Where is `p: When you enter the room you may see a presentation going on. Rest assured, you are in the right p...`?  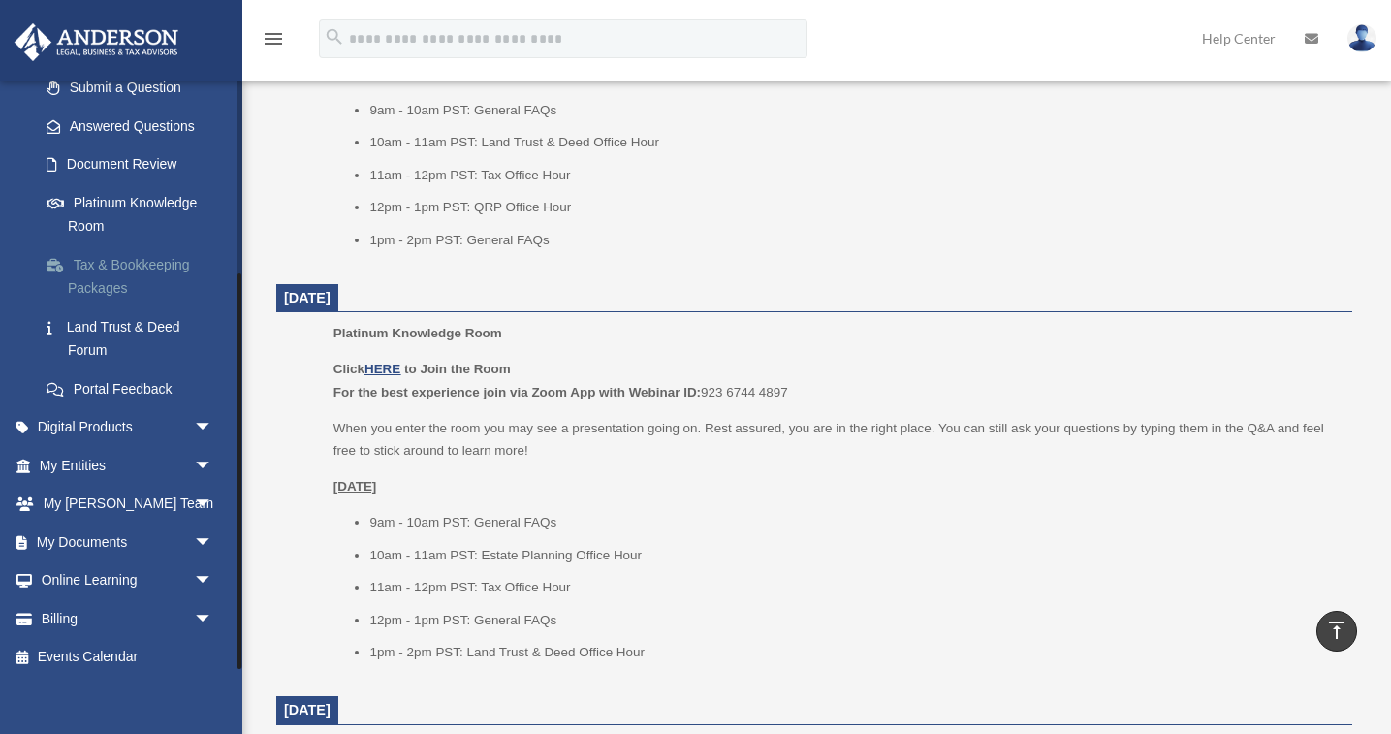 p: When you enter the room you may see a presentation going on. Rest assured, you are in the right p... is located at coordinates (835, 439).